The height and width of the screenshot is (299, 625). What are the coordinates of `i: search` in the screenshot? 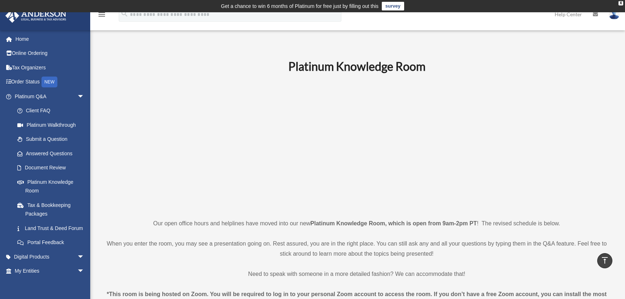 It's located at (124, 14).